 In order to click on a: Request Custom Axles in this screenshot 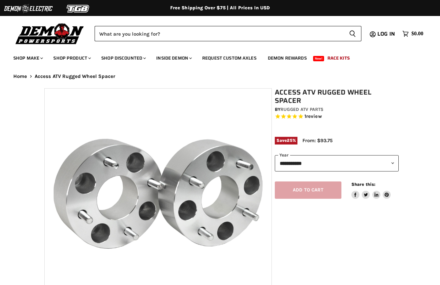, I will do `click(229, 58)`.